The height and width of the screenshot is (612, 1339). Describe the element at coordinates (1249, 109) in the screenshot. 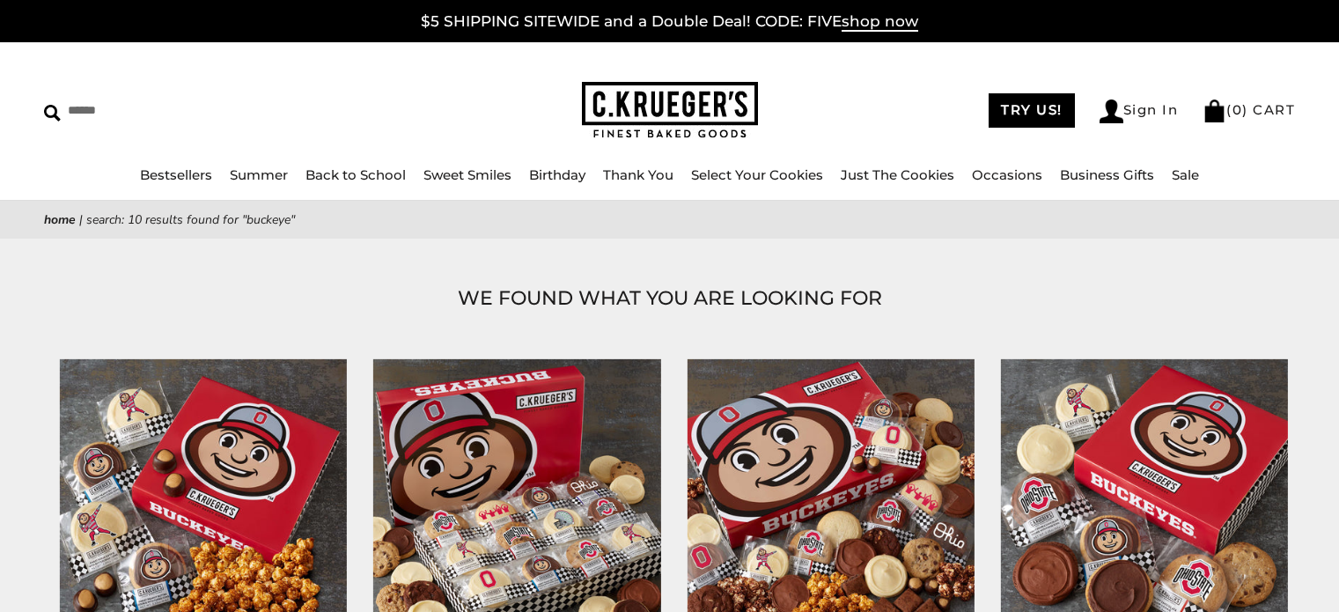

I see `a: (0) CART` at that location.